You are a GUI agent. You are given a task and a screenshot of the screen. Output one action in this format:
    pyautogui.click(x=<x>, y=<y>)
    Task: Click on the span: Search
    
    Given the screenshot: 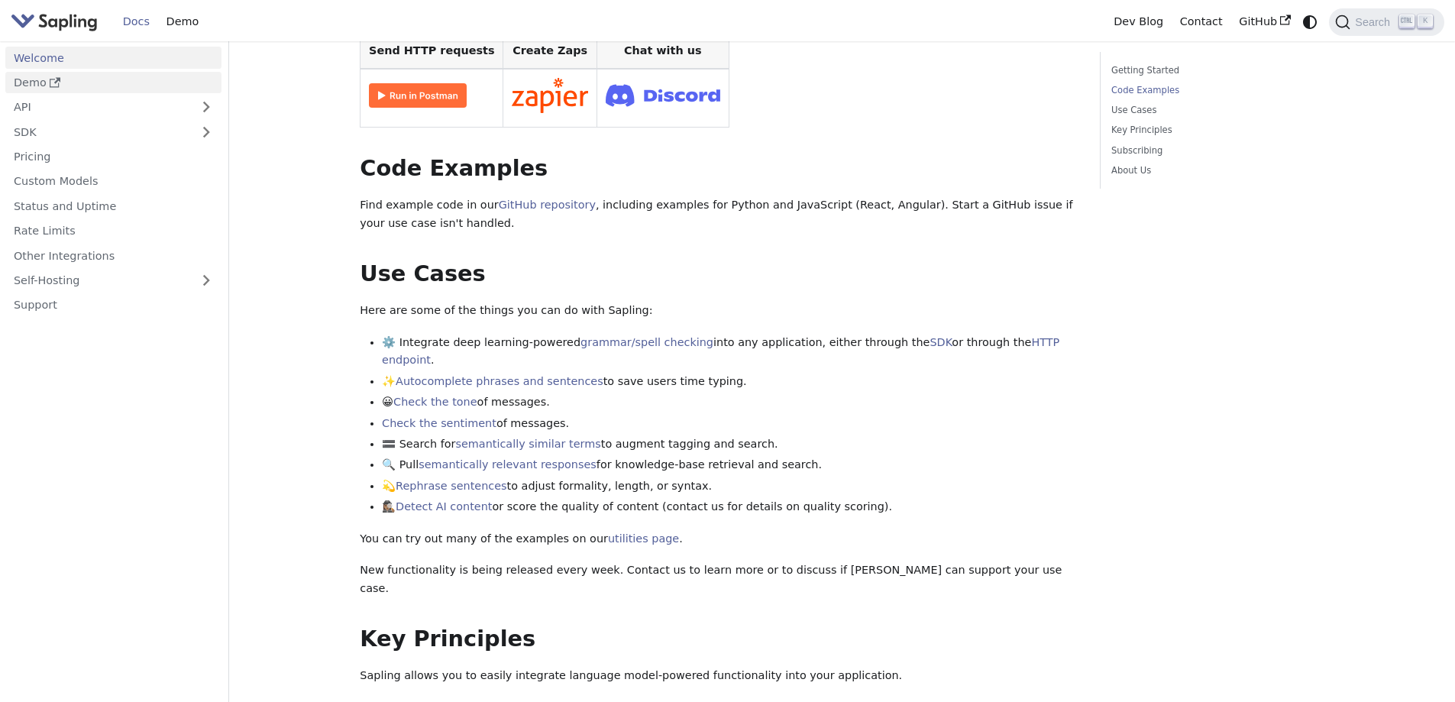 What is the action you would take?
    pyautogui.click(x=1375, y=22)
    